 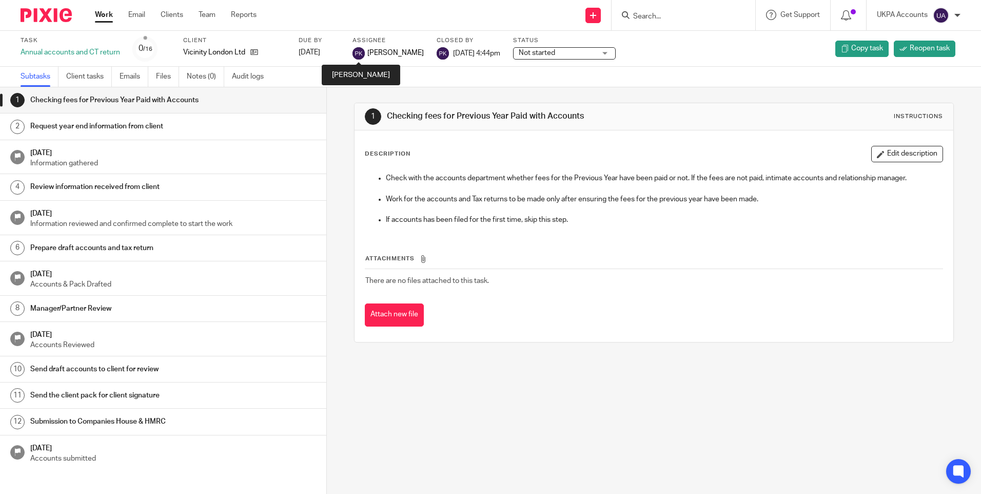 What do you see at coordinates (70, 52) in the screenshot?
I see `div: Annual accounts and CT return` at bounding box center [70, 52].